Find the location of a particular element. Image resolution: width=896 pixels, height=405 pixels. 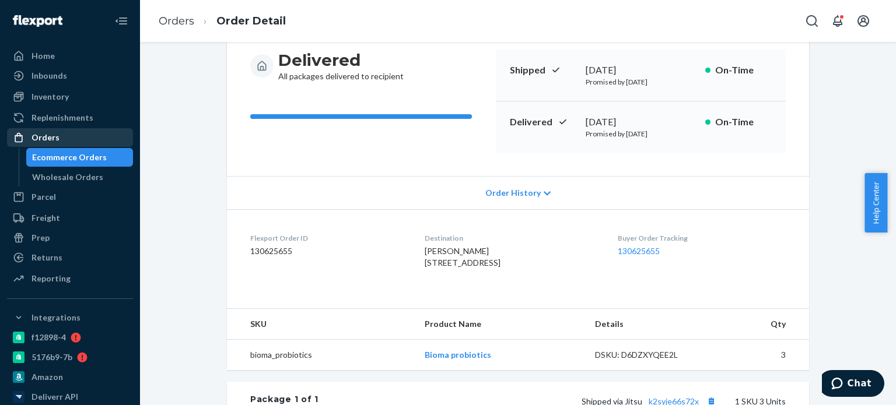

div: Prep is located at coordinates (40, 238).